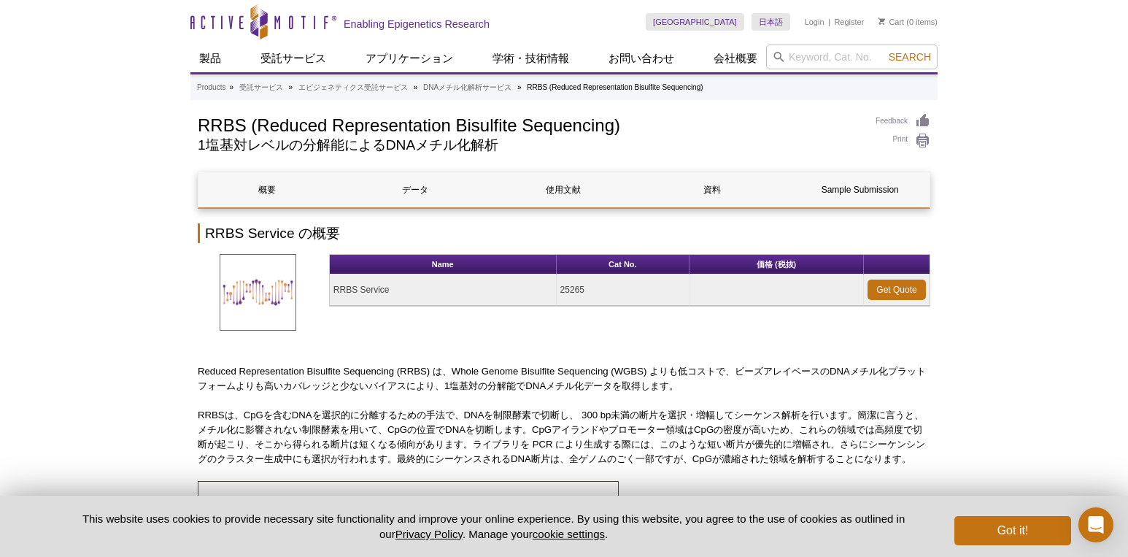  What do you see at coordinates (623, 290) in the screenshot?
I see `td: 25265` at bounding box center [623, 290].